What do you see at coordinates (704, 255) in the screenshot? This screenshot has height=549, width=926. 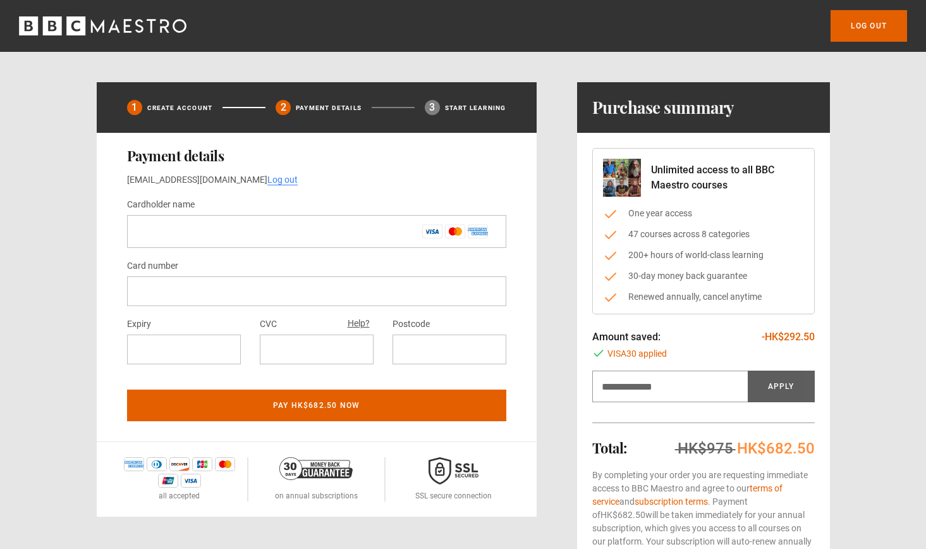 I see `li: 200+ hours of world-class learning` at bounding box center [704, 255].